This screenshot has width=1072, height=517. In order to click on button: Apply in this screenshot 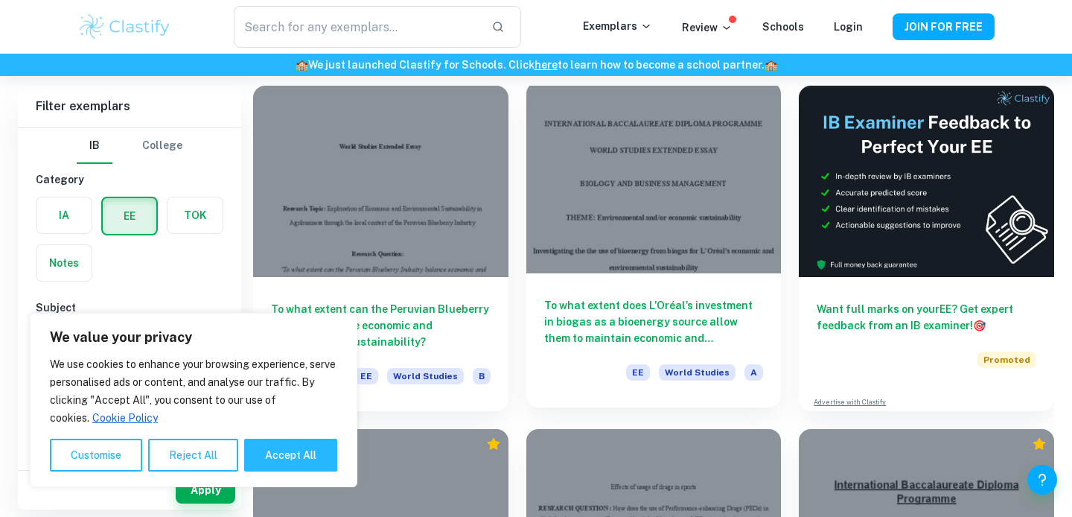, I will do `click(206, 490)`.